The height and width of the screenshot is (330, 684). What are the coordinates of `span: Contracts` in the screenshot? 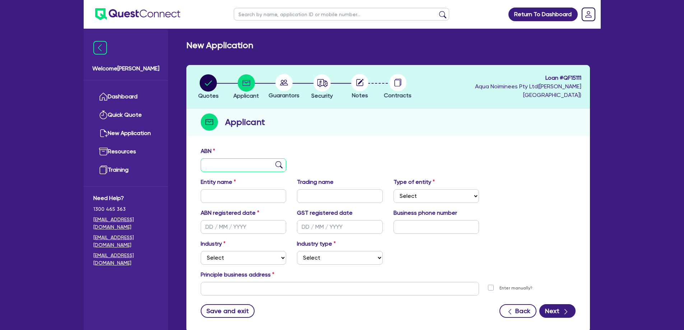 It's located at (397, 95).